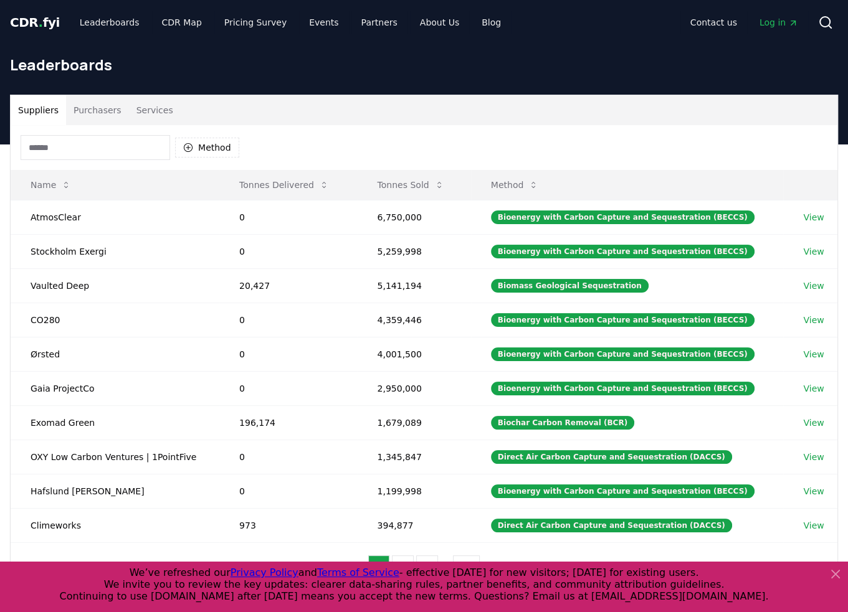 Image resolution: width=848 pixels, height=612 pixels. What do you see at coordinates (778, 22) in the screenshot?
I see `a: Log in` at bounding box center [778, 22].